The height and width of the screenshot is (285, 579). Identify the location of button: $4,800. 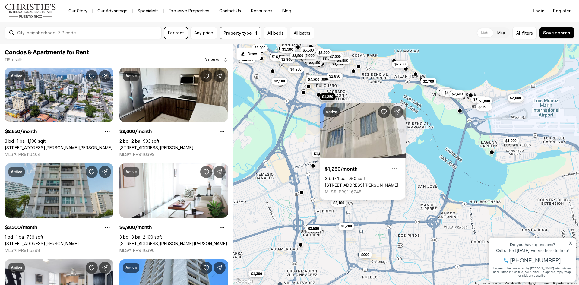
(314, 80).